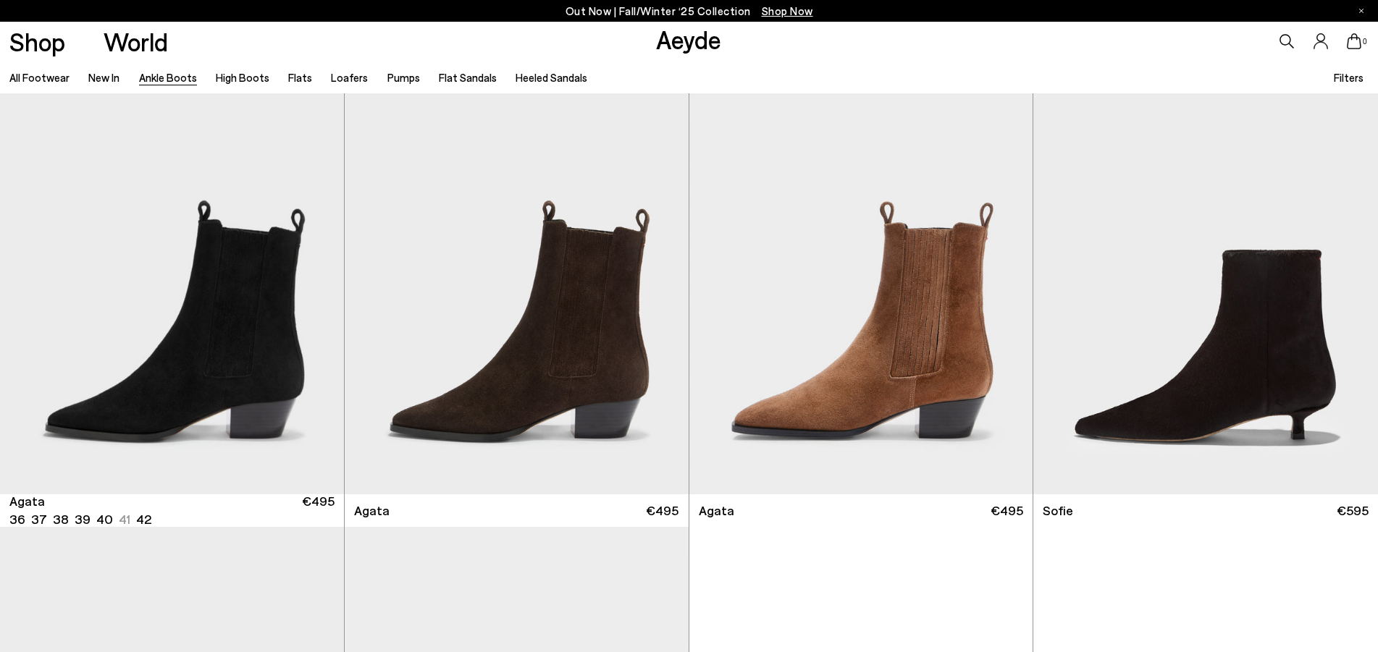  Describe the element at coordinates (689, 11) in the screenshot. I see `p: Out Now | Fall/Winter ‘25 Collection` at that location.